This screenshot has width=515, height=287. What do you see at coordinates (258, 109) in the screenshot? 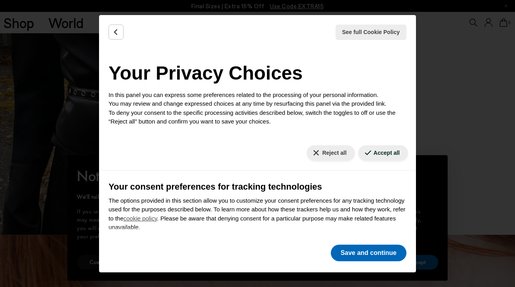
I see `p: In this panel you can express some preferences related to the processing of your personal informa...` at bounding box center [258, 109].